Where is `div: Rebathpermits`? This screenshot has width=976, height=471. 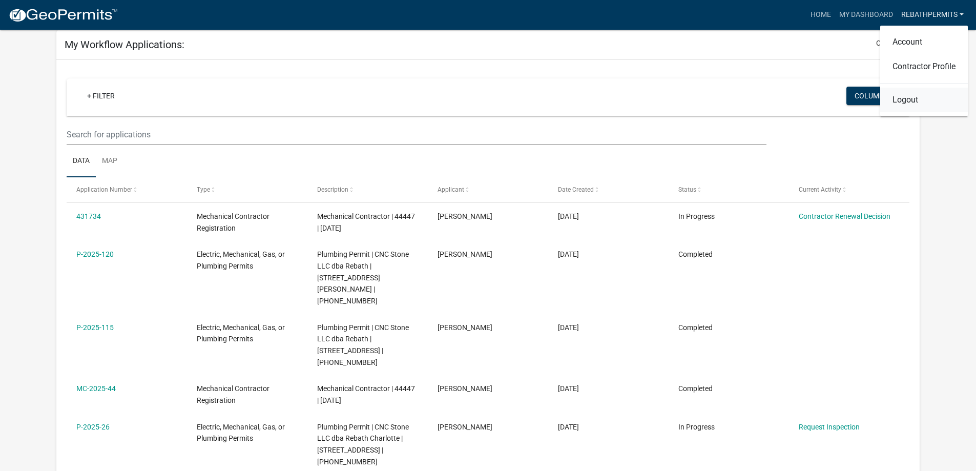 div: Rebathpermits is located at coordinates (924, 71).